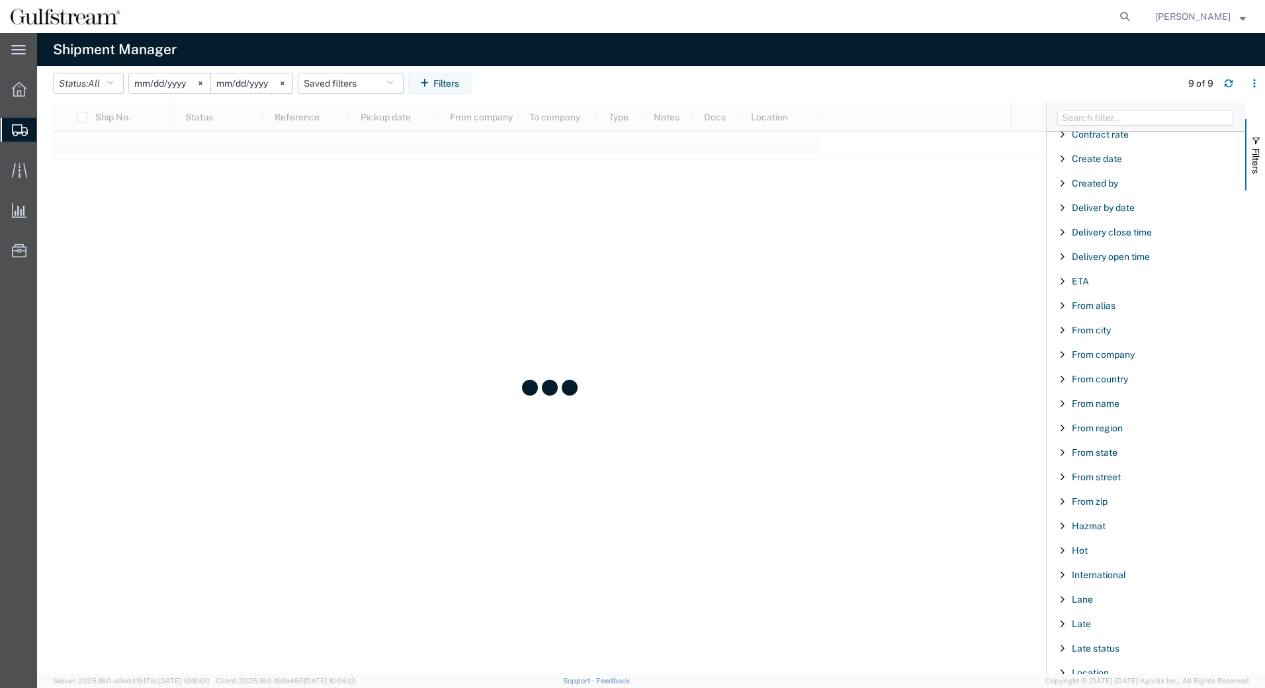  Describe the element at coordinates (1091, 673) in the screenshot. I see `span: Location` at that location.